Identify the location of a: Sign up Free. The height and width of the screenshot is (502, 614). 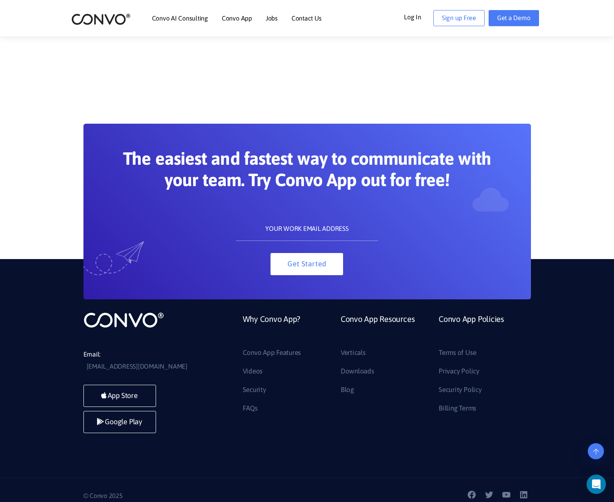
(458, 18).